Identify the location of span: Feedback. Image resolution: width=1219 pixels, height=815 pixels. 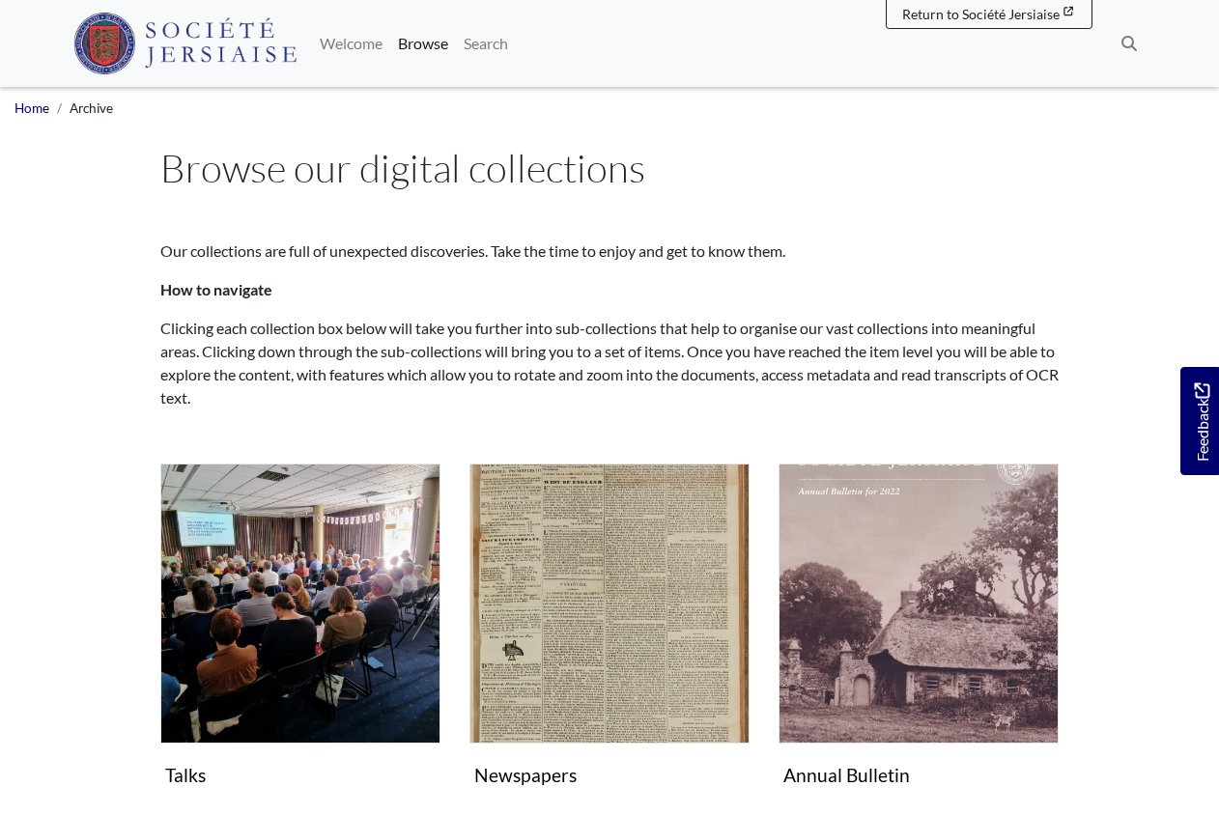
(1202, 421).